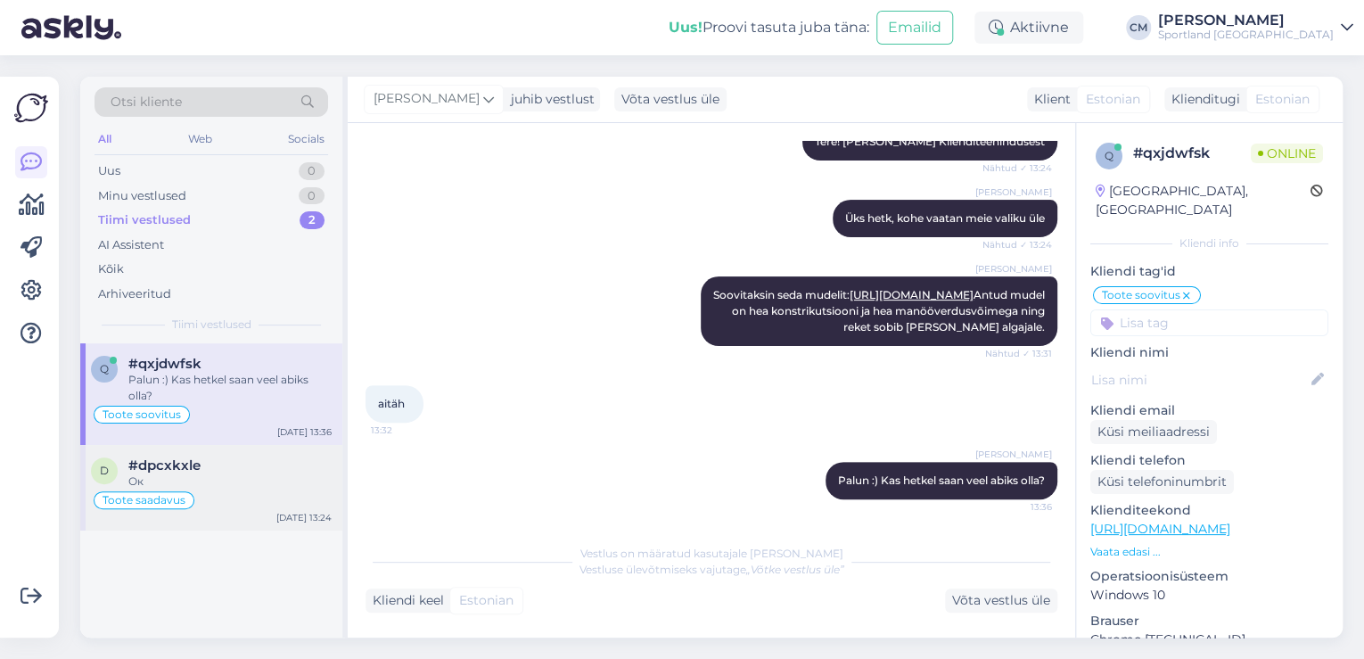  What do you see at coordinates (1208, 552) in the screenshot?
I see `p: Vaata edasi ...` at bounding box center [1208, 552].